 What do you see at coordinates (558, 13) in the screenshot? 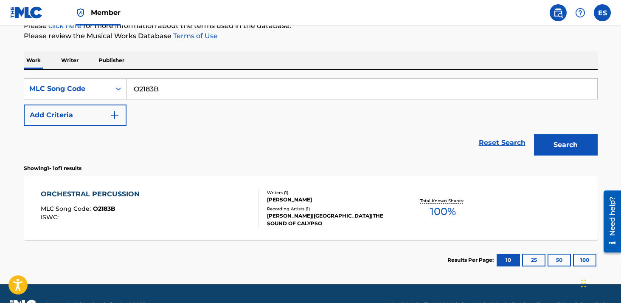
I see `img: search` at bounding box center [558, 13].